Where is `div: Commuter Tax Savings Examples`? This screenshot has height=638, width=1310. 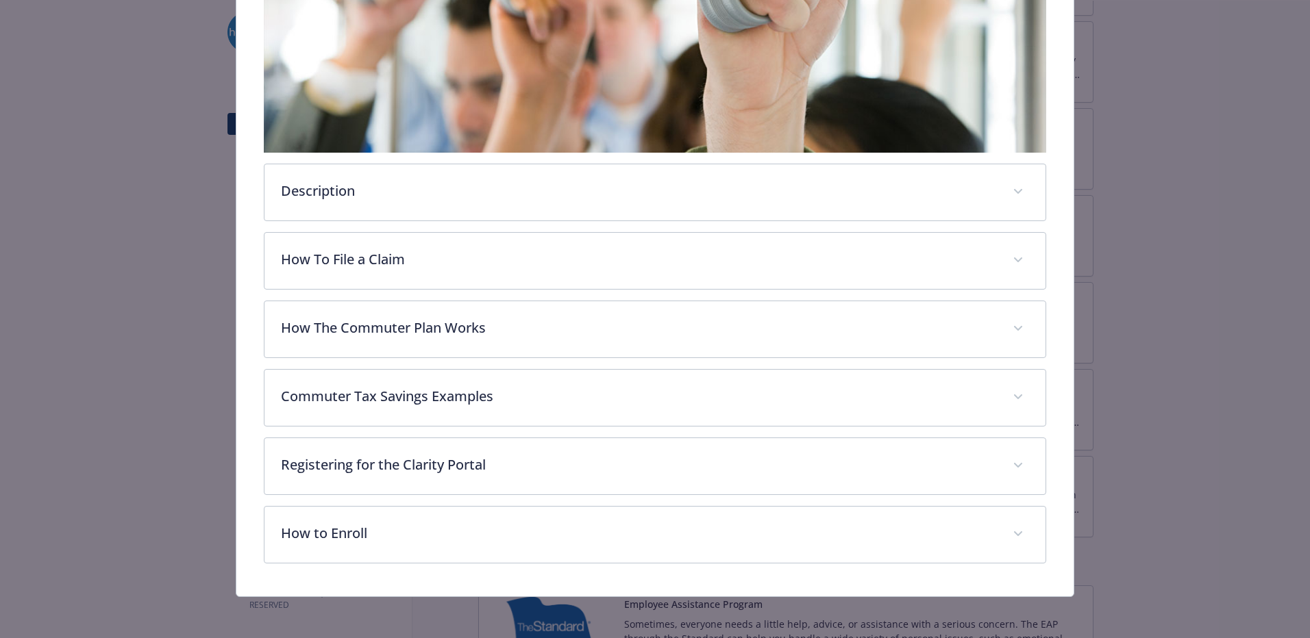 div: Commuter Tax Savings Examples is located at coordinates (655, 398).